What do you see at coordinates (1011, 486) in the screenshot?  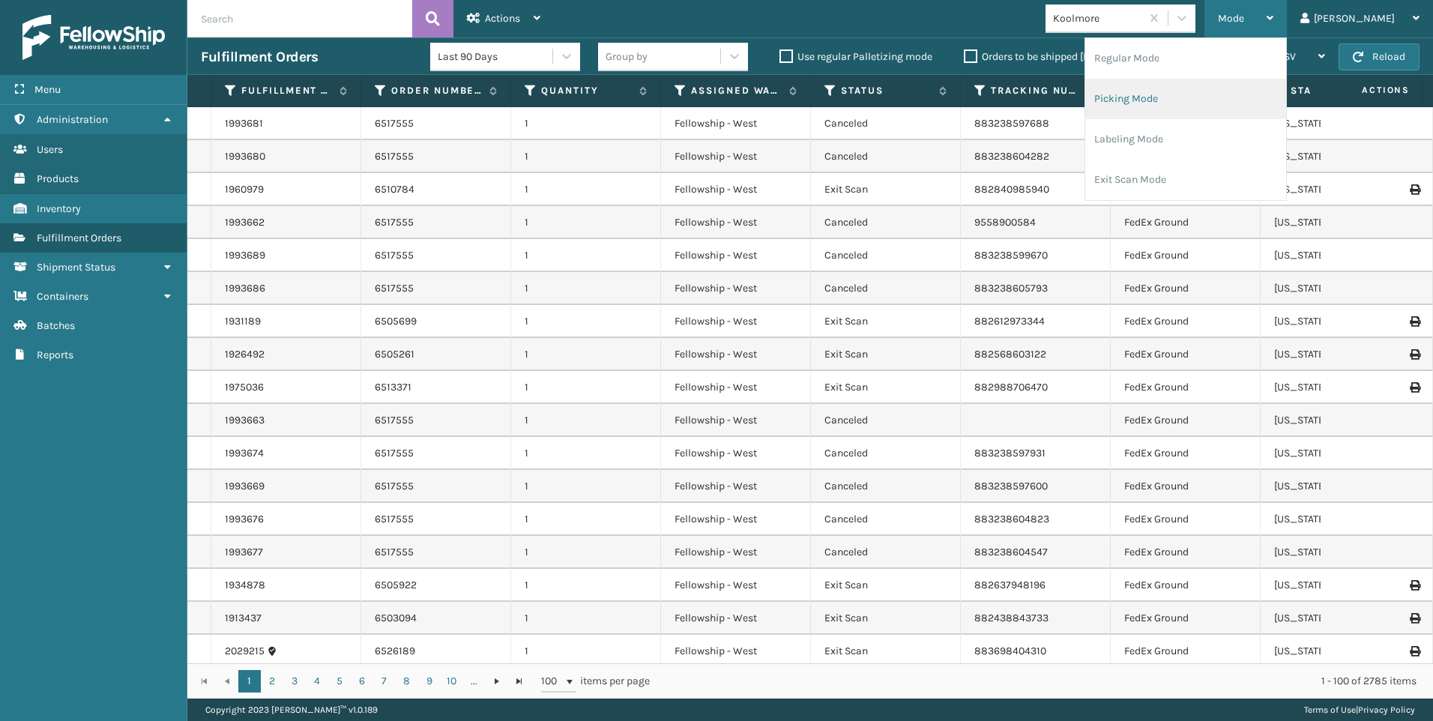 I see `a: 883238597600` at bounding box center [1011, 486].